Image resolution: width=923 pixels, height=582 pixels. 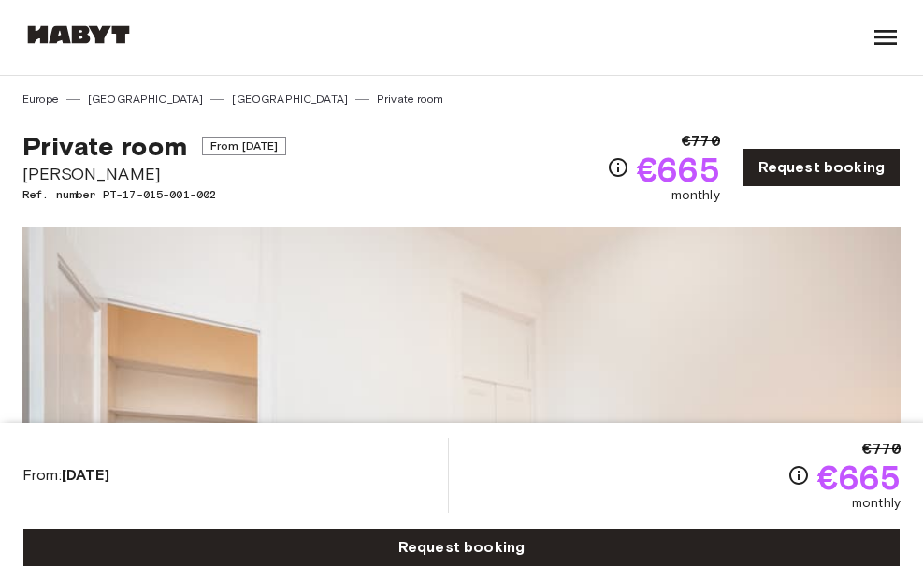 What do you see at coordinates (40, 99) in the screenshot?
I see `a: Europe` at bounding box center [40, 99].